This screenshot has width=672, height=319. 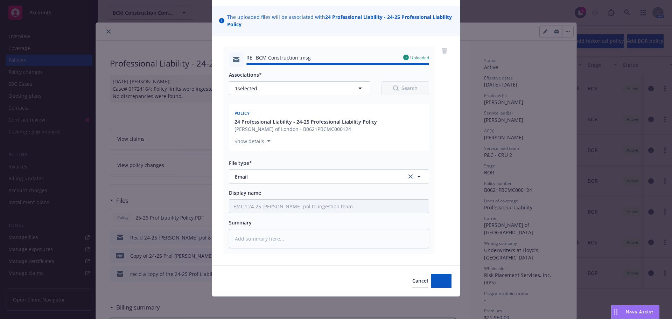 What do you see at coordinates (635, 312) in the screenshot?
I see `button: Nova Assist` at bounding box center [635, 312].